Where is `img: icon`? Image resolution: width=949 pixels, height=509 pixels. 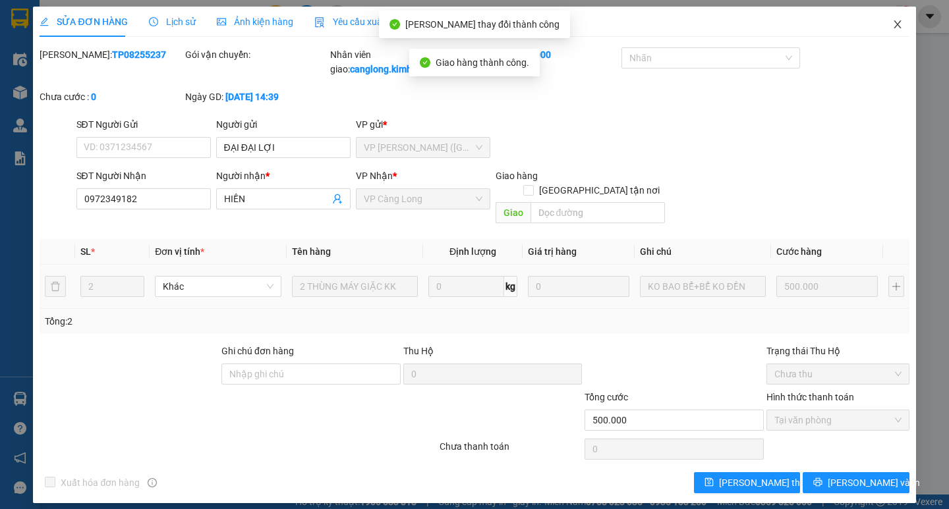 img: icon is located at coordinates (319, 22).